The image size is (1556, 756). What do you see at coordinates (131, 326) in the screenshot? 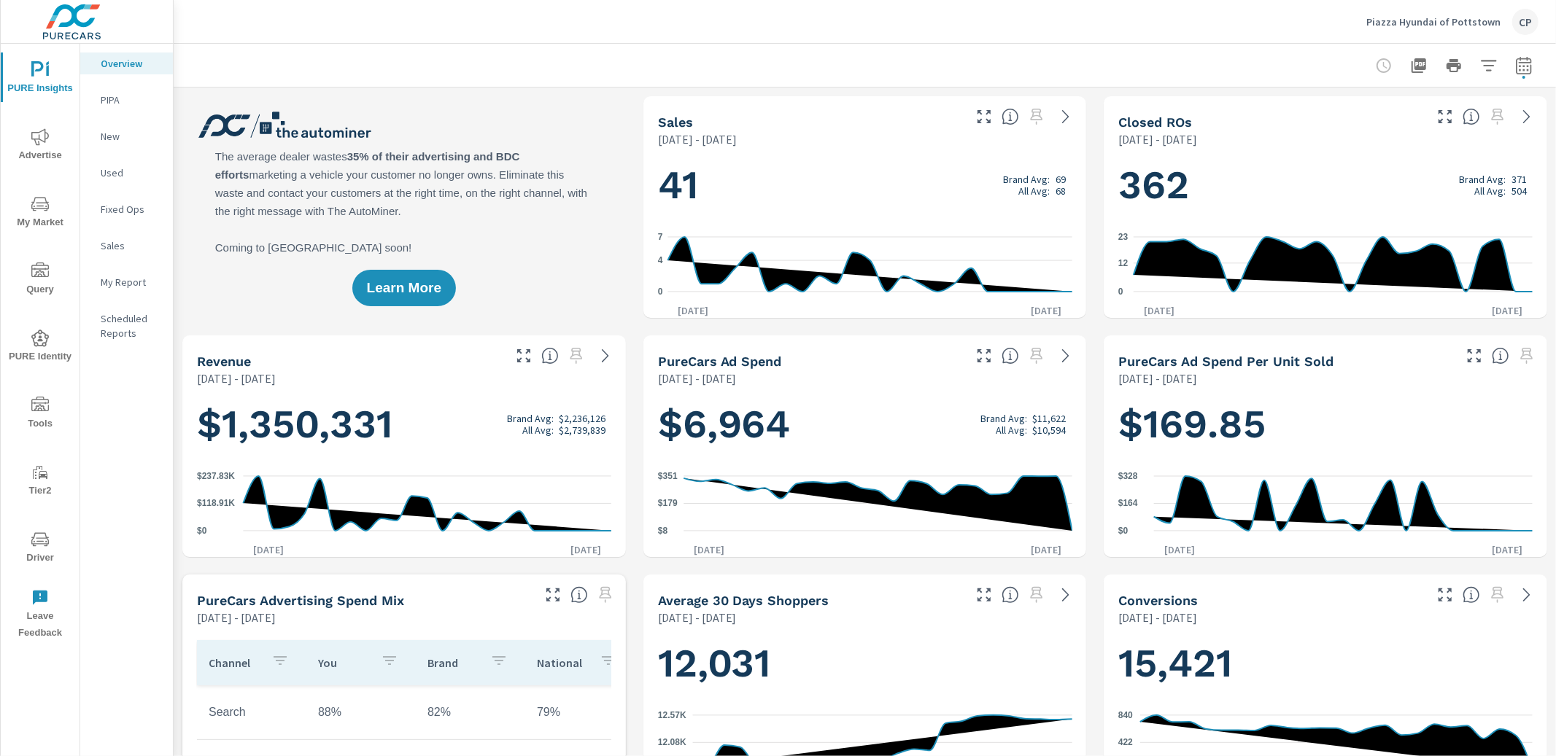
I see `p: Scheduled Reports` at bounding box center [131, 326].